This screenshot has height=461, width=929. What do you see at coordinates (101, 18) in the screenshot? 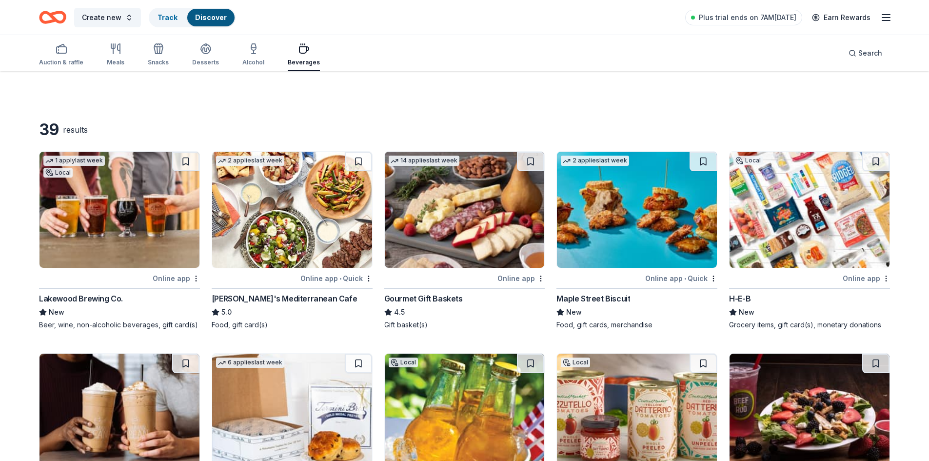
I see `span: Create new` at bounding box center [101, 18].